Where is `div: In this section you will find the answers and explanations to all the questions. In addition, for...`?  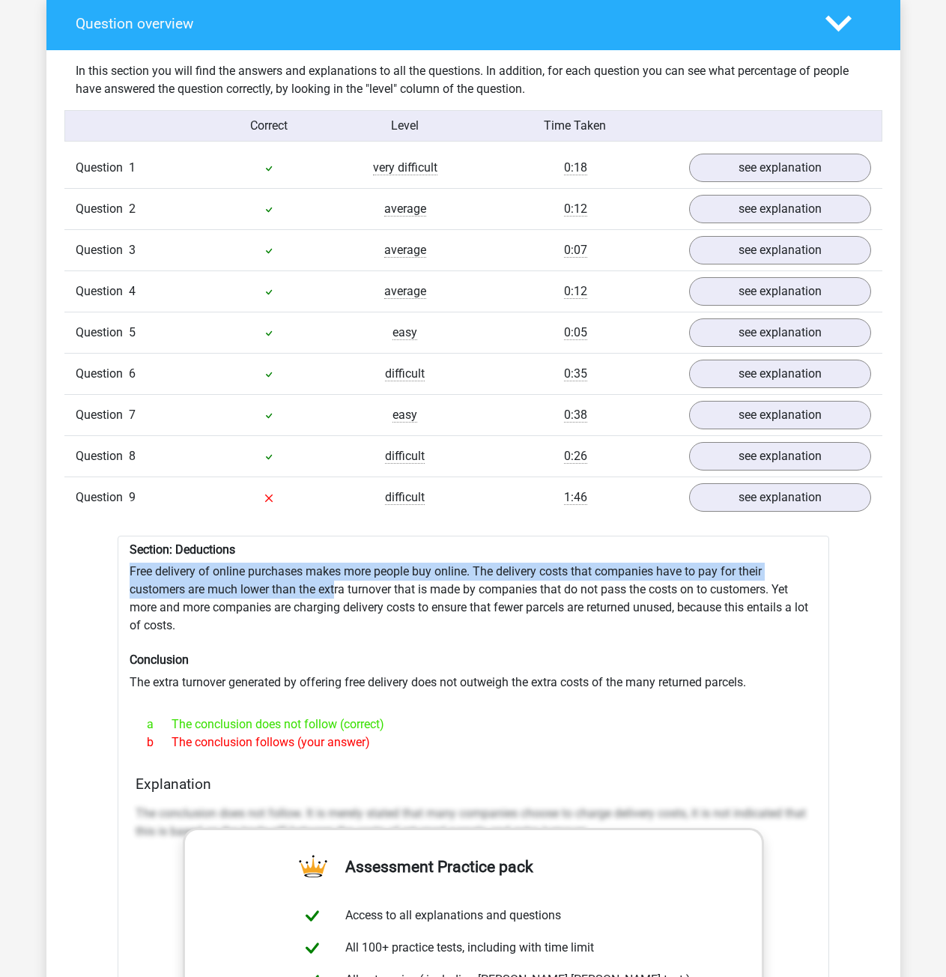 div: In this section you will find the answers and explanations to all the questions. In addition, for... is located at coordinates (473, 80).